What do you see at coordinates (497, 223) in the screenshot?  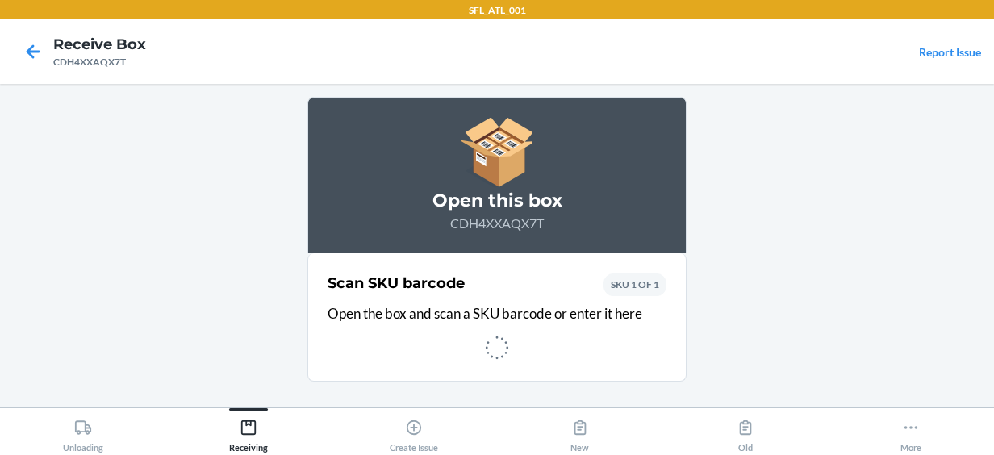 I see `p: CDH4XXAQX7T` at bounding box center [497, 223].